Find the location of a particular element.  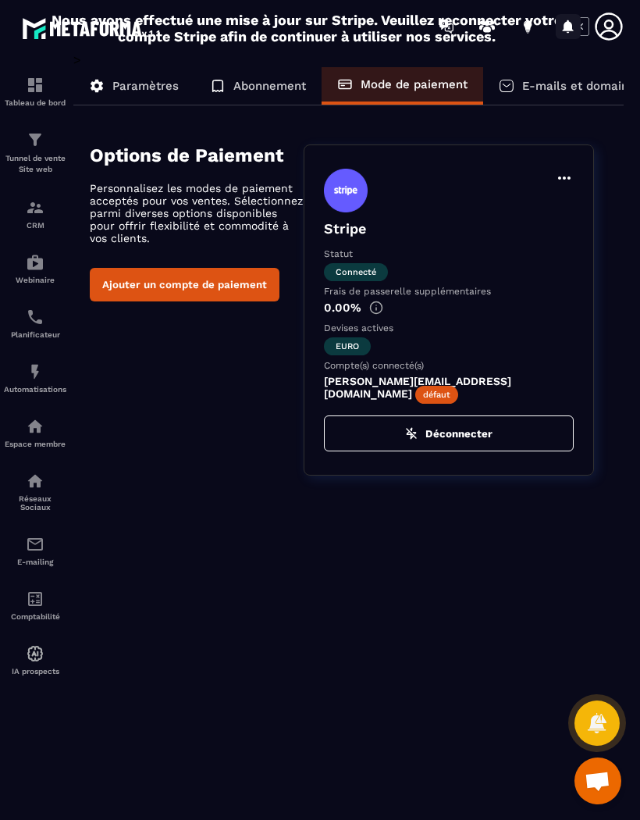

p: IA prospects is located at coordinates (35, 671).